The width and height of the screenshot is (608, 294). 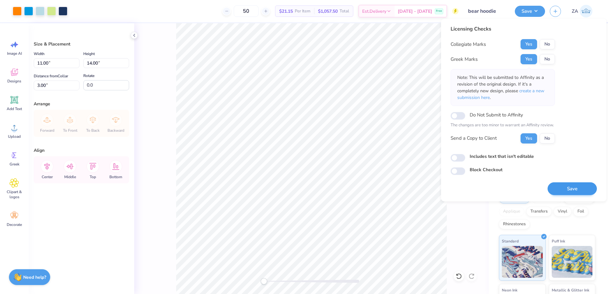 What do you see at coordinates (503, 125) in the screenshot?
I see `p: The changes are too minor to warrant an Affinity review.` at bounding box center [503, 125].